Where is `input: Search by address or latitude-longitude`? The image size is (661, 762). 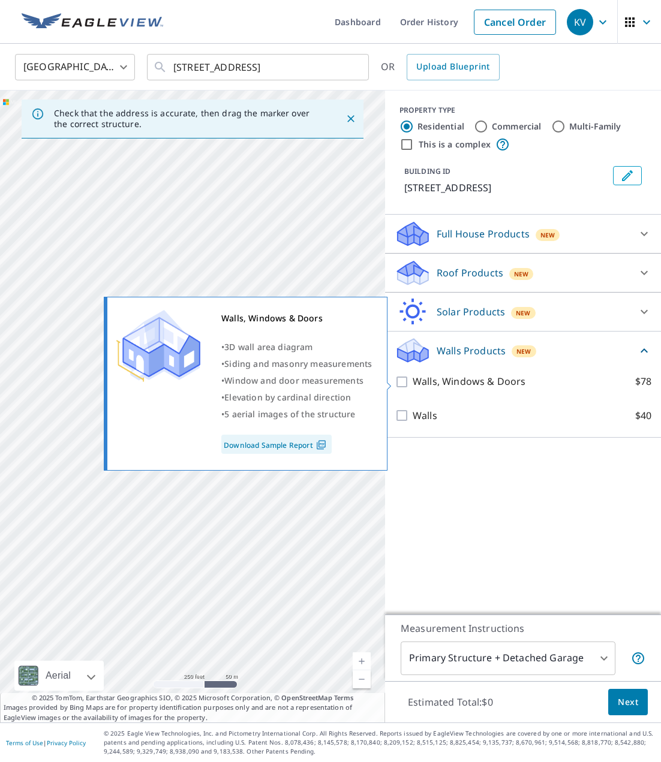
input: Search by address or latitude-longitude is located at coordinates (259, 67).